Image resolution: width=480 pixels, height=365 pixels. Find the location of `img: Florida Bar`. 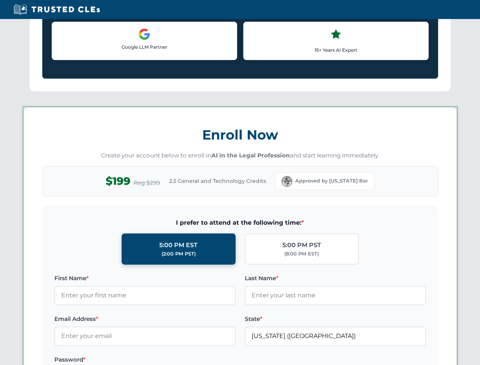

img: Florida Bar is located at coordinates (287, 181).